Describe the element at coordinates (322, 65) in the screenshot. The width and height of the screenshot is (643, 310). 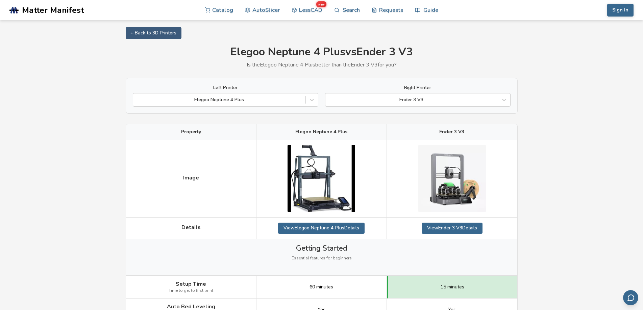
I see `p: Is the Elegoo Neptune 4 Plus better than the Ender 3 V3 for you?` at that location.